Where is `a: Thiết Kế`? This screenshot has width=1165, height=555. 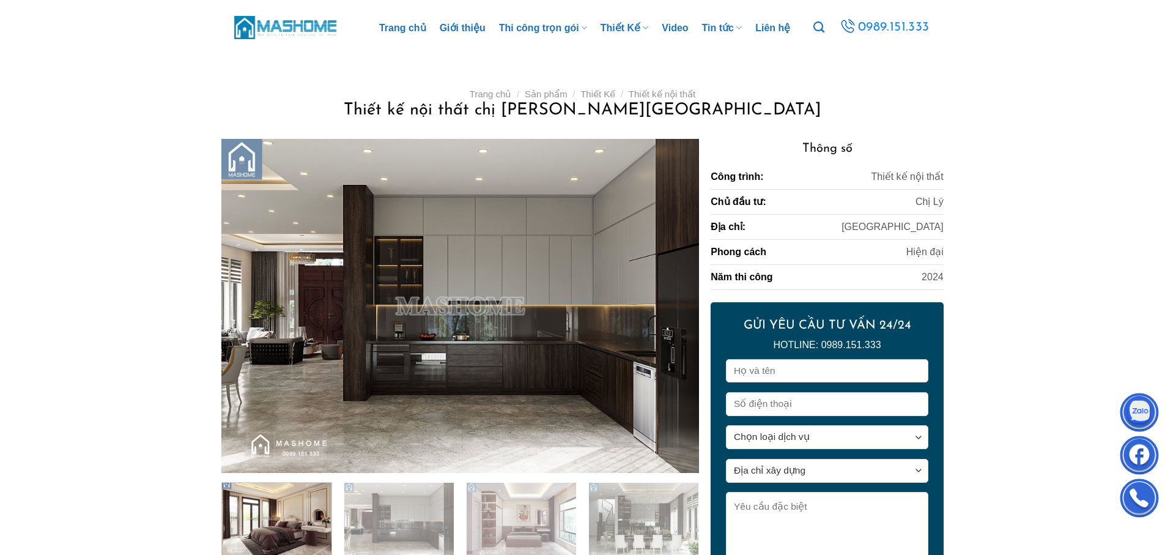
a: Thiết Kế is located at coordinates (598, 94).